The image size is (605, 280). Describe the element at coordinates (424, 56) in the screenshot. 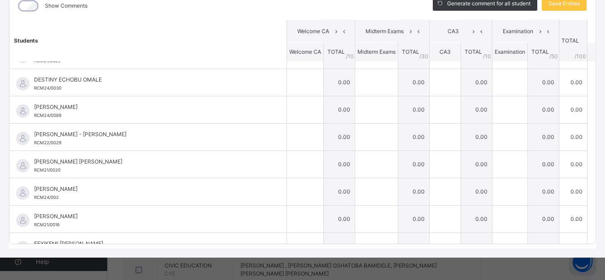

I see `span: / 30` at that location.